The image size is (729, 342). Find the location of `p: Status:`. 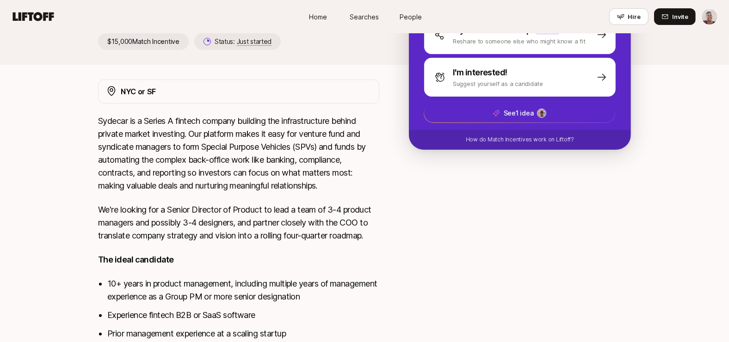

p: Status: is located at coordinates (243, 42).